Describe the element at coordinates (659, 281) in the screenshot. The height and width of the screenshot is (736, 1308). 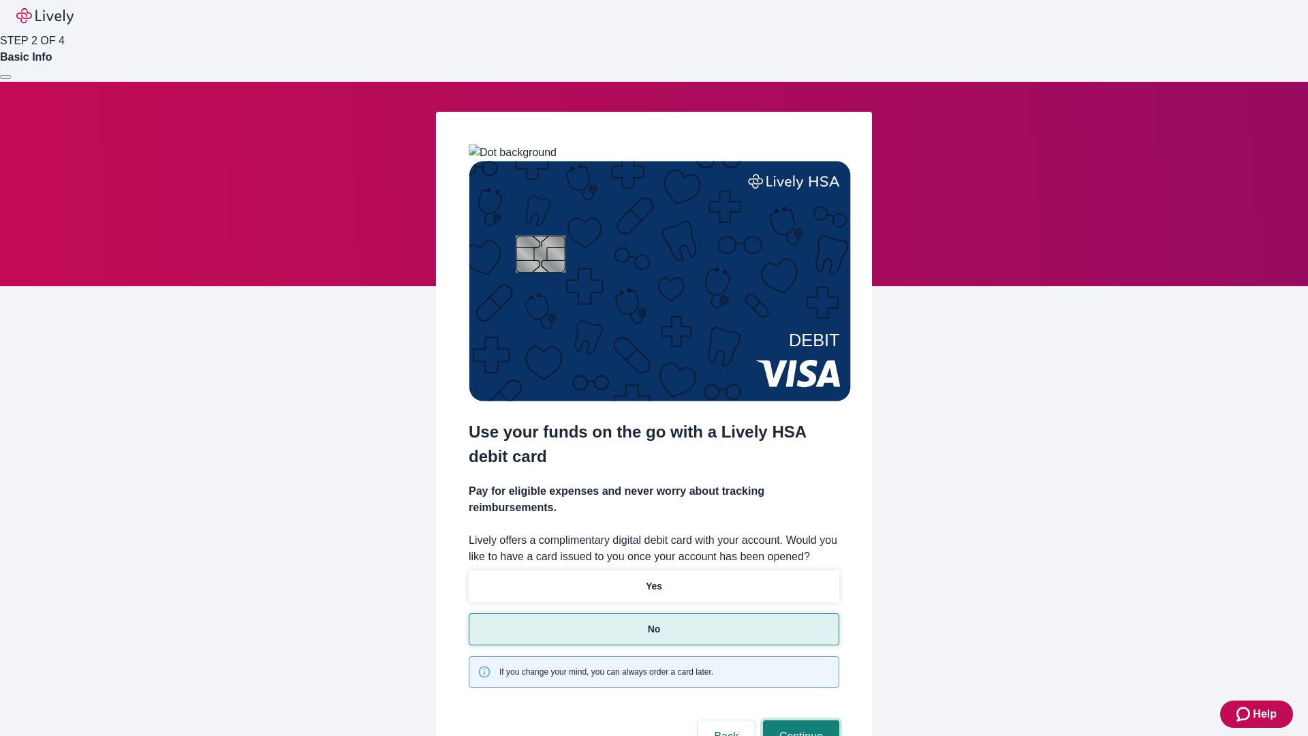
I see `img: Debit card` at that location.